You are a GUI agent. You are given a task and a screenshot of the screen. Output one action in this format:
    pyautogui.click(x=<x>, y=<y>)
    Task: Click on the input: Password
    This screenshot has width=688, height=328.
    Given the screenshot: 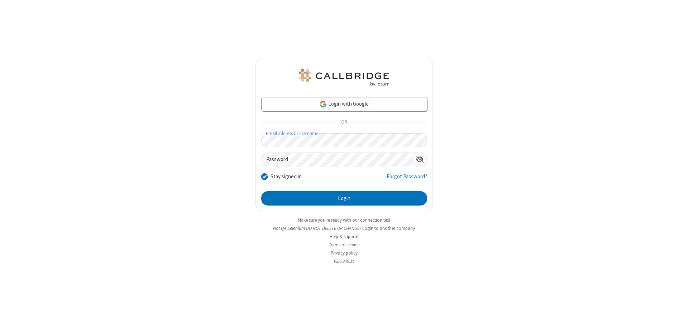 What is the action you would take?
    pyautogui.click(x=337, y=160)
    